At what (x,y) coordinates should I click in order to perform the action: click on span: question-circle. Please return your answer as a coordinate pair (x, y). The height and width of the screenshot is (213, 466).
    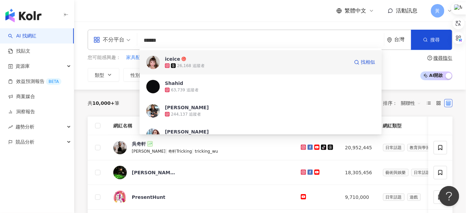
    Looking at the image, I should click on (430, 58).